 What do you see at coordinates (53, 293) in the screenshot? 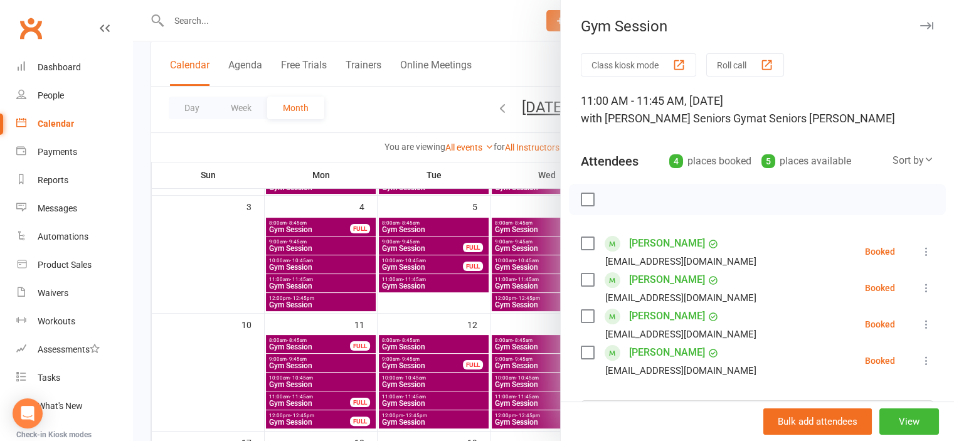
I see `div: Waivers` at bounding box center [53, 293].